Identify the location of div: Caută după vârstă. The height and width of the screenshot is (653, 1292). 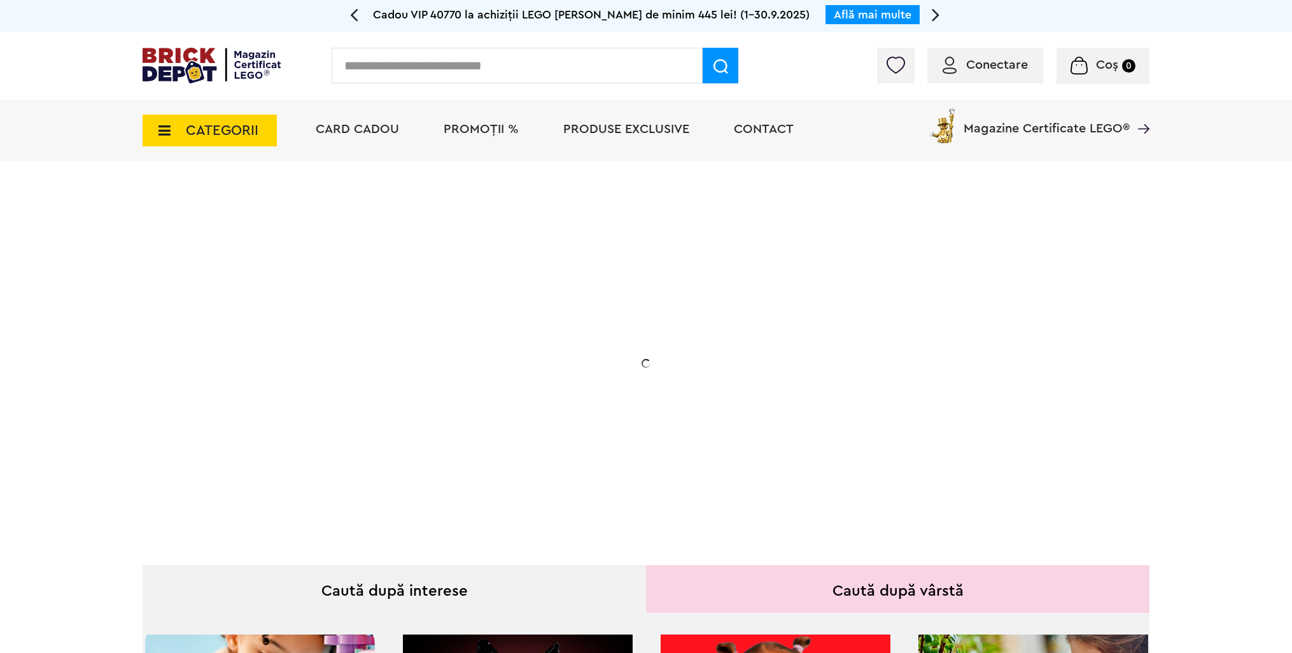
(897, 588).